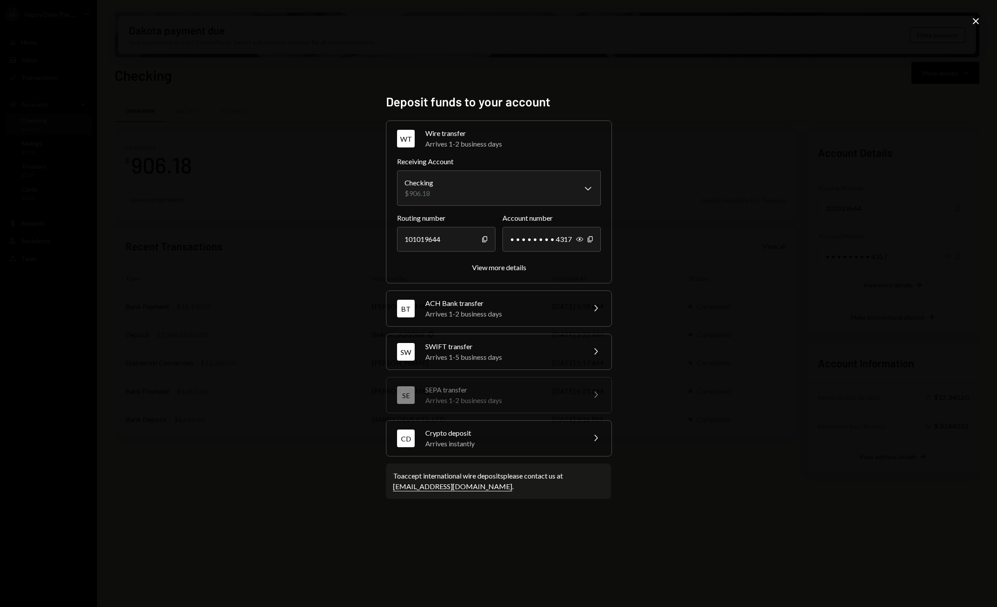  What do you see at coordinates (406, 438) in the screenshot?
I see `div: CD` at bounding box center [406, 438].